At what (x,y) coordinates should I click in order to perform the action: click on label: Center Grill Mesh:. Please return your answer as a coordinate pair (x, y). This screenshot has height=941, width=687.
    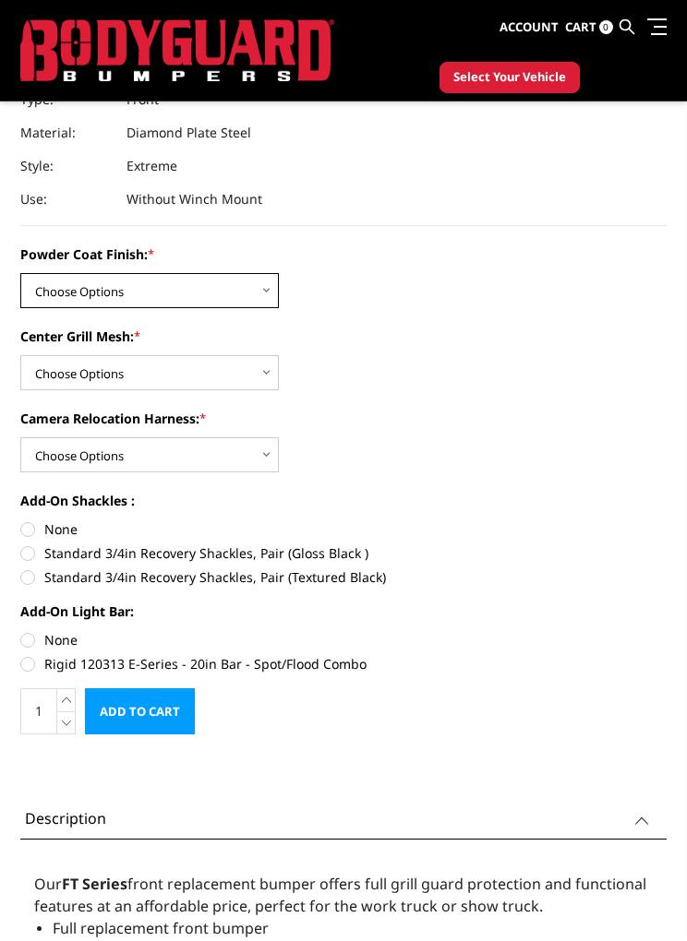
    Looking at the image, I should click on (342, 336).